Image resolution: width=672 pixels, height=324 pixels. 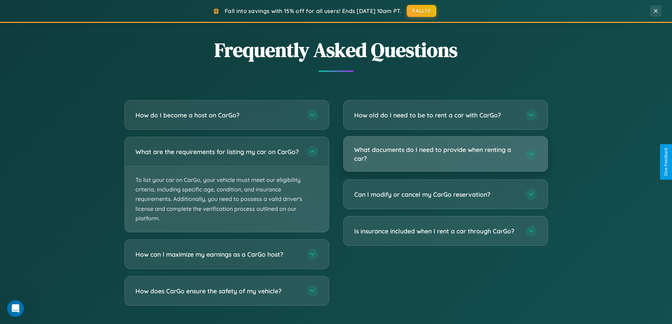 What do you see at coordinates (436, 115) in the screenshot?
I see `h3: How old do I need to be to rent a car with CarGo?` at bounding box center [436, 115].